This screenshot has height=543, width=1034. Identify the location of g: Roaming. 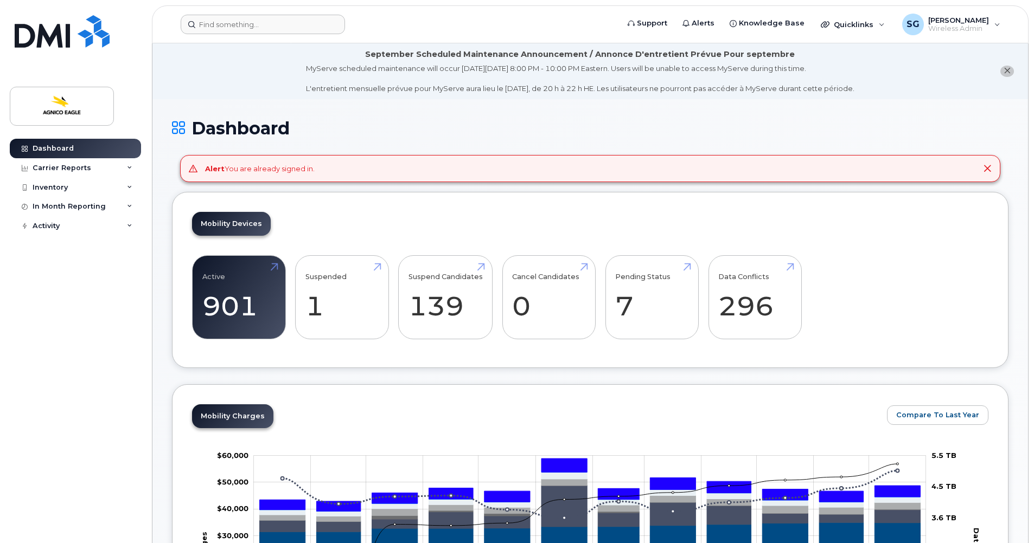
(590, 509).